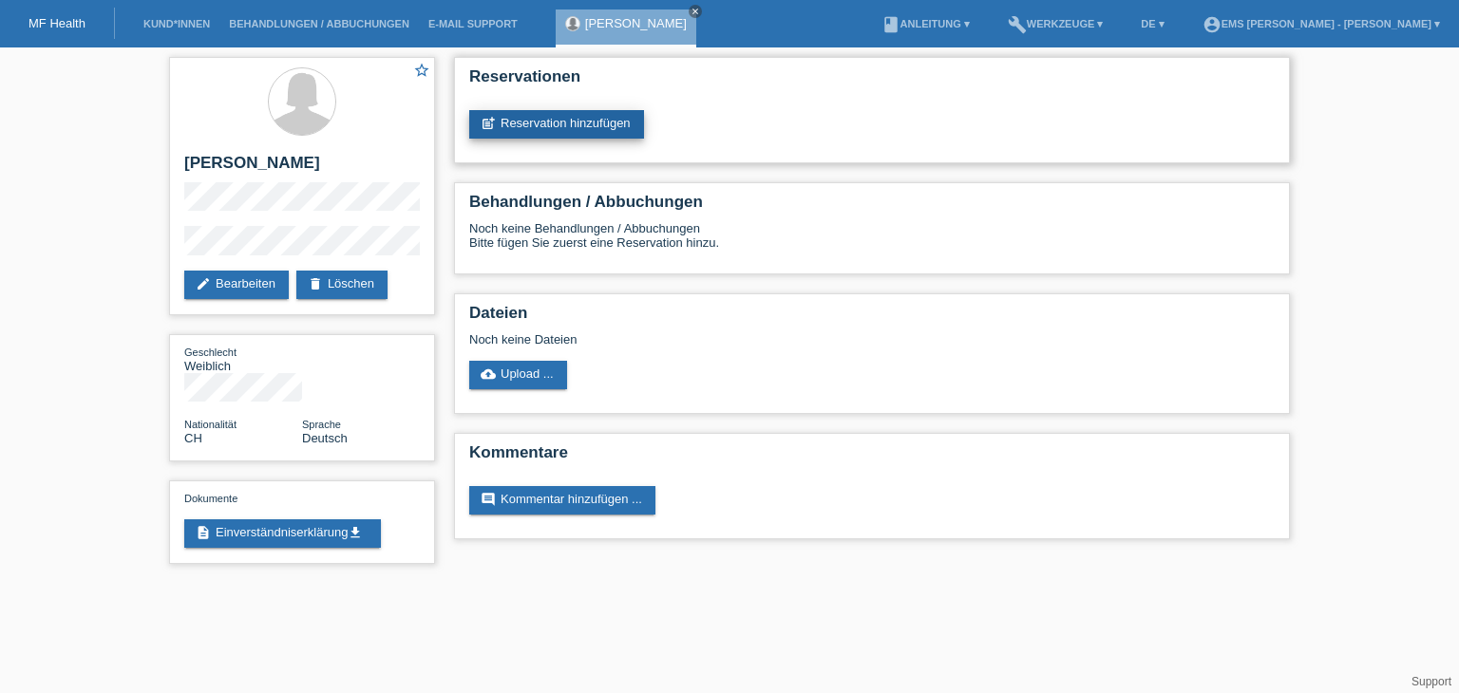 The width and height of the screenshot is (1459, 693). Describe the element at coordinates (562, 500) in the screenshot. I see `a: commentKommentar hinzufügen ...` at that location.